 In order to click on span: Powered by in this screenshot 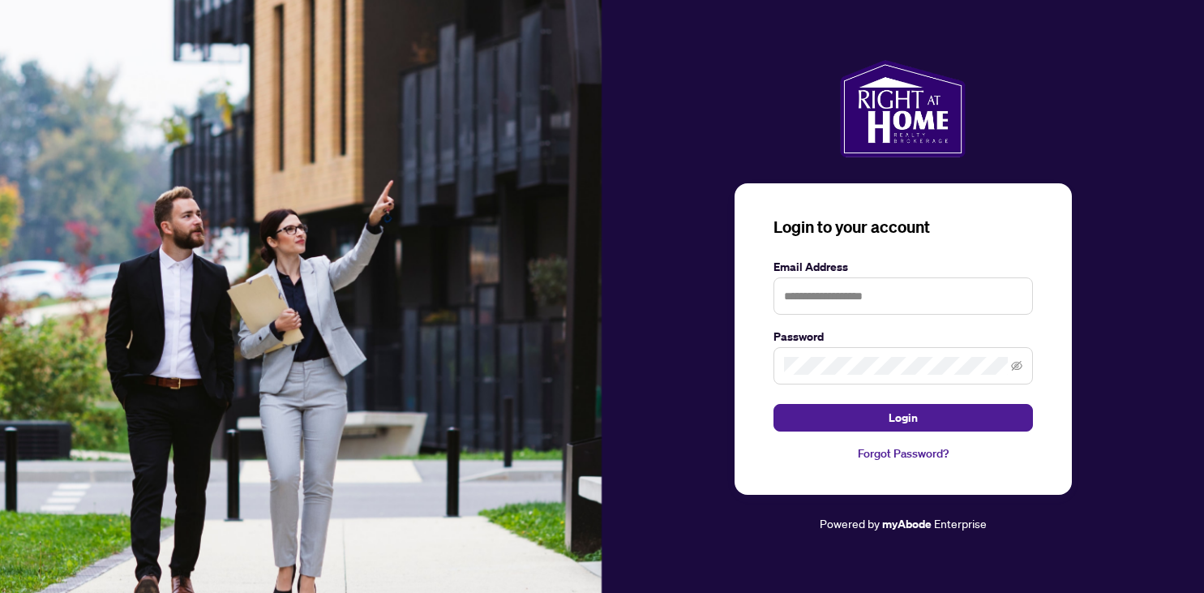, I will do `click(850, 523)`.